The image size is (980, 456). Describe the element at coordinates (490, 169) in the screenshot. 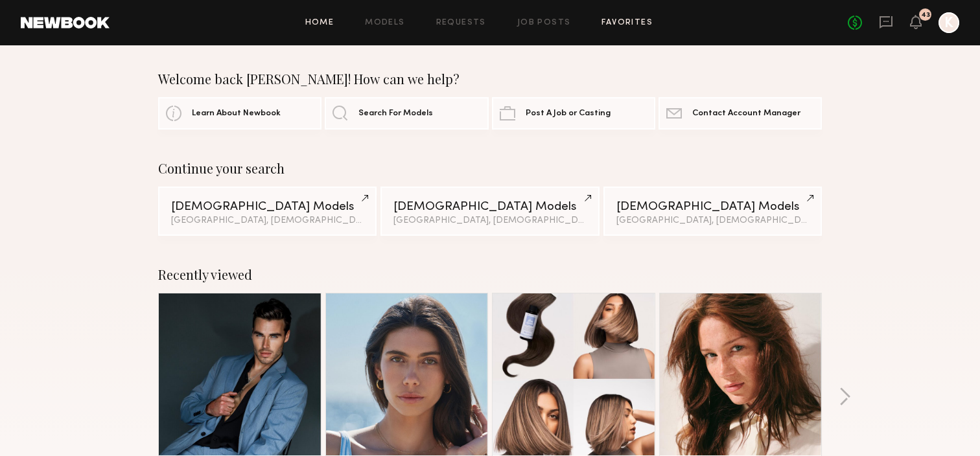

I see `div: Continue your search` at that location.